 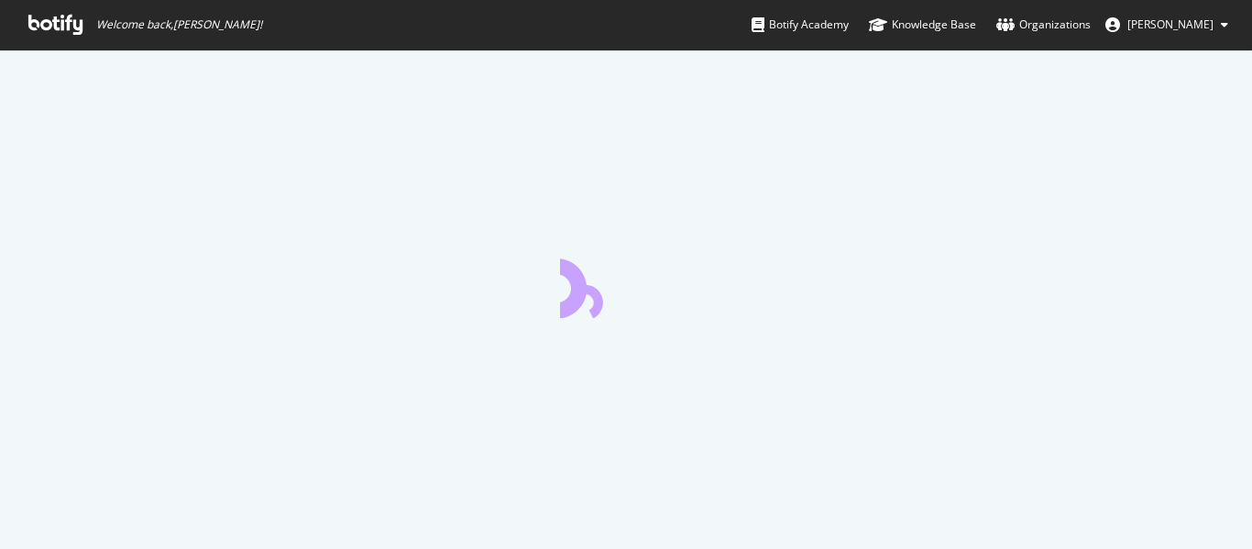 I want to click on div: Organizations, so click(x=1043, y=25).